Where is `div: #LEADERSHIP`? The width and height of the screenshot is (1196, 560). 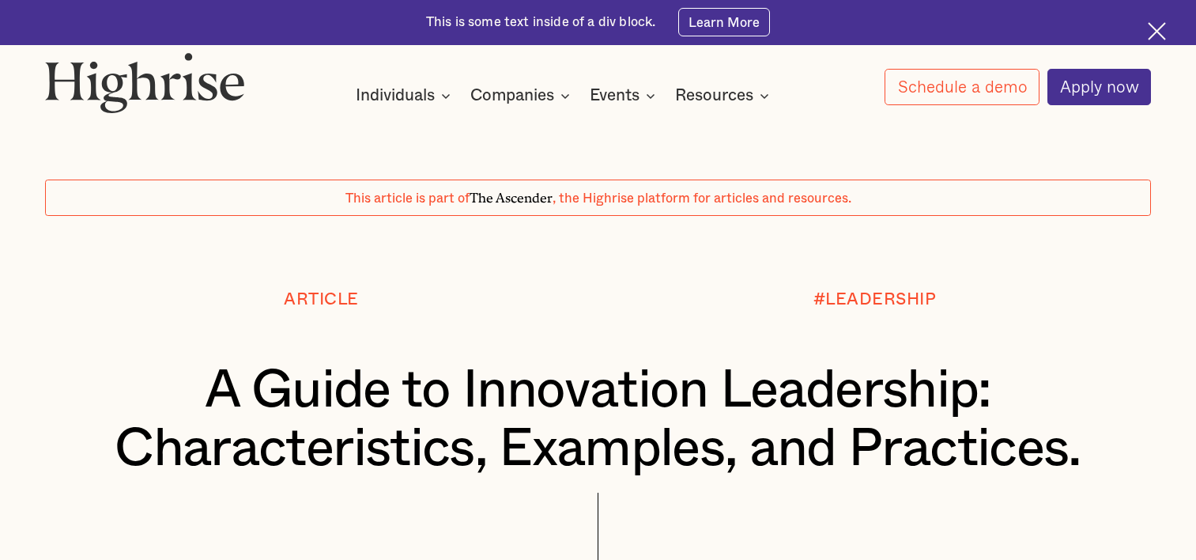
div: #LEADERSHIP is located at coordinates (875, 299).